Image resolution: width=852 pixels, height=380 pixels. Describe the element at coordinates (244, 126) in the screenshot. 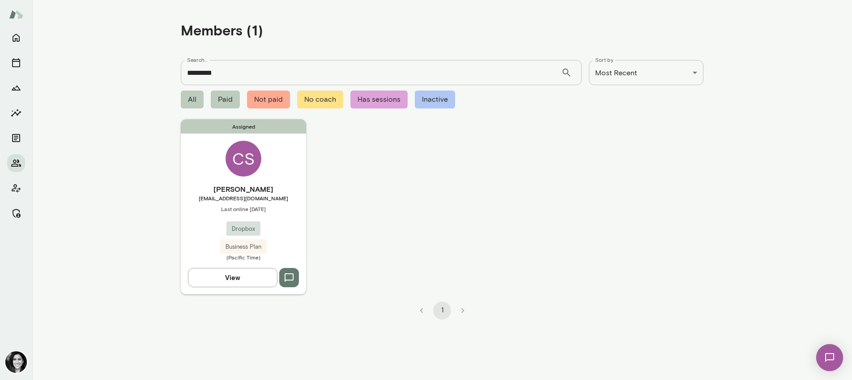

I see `span: Assigned` at that location.